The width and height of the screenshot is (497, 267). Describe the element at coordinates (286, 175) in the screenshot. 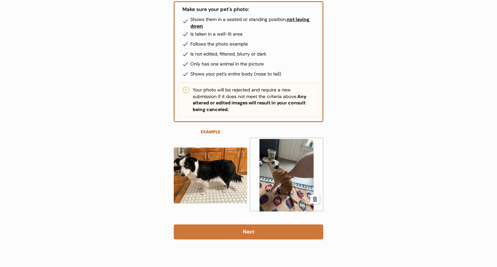

I see `img: https%3A%2F%2Fb1fdecc9f5d32684efbb068259a22d3b.cdn.bubble.io%2Ff1760399632056x568230569576686900%...` at that location.